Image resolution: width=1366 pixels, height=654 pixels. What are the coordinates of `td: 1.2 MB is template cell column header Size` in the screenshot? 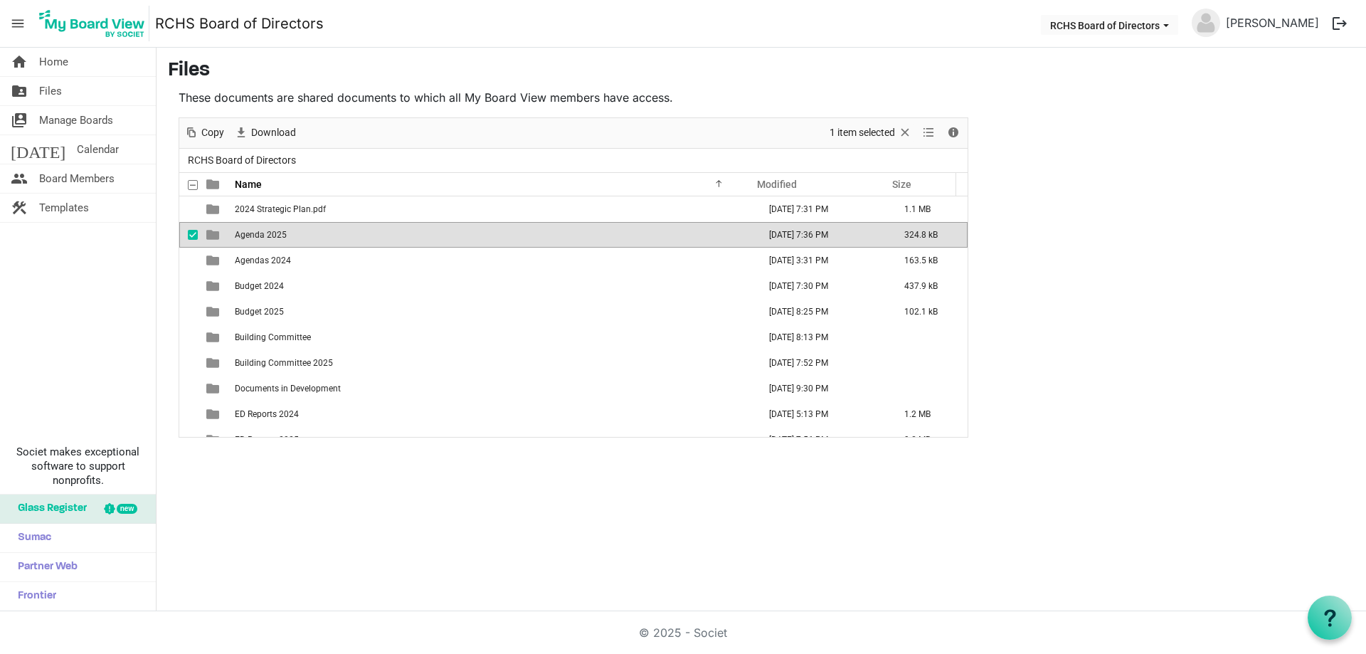 It's located at (929, 414).